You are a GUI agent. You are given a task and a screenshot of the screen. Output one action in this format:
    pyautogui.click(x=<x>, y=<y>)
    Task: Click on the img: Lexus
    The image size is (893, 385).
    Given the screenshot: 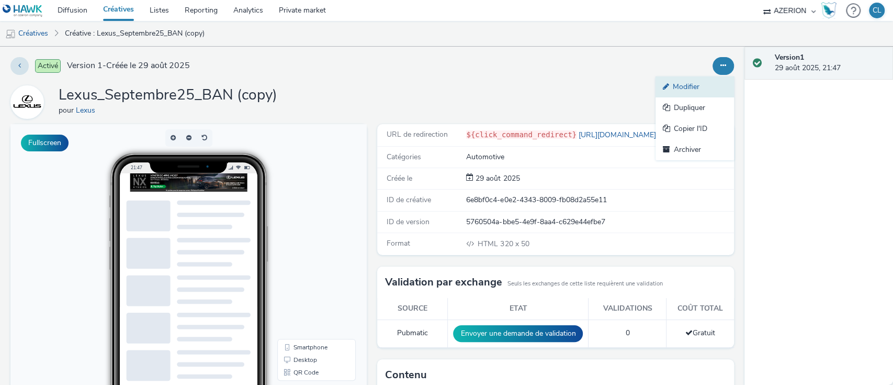 What is the action you would take?
    pyautogui.click(x=27, y=102)
    